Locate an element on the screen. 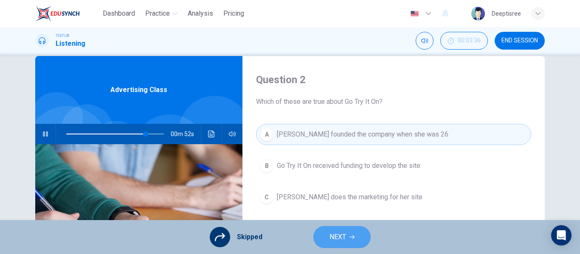 This screenshot has width=580, height=254. h1: Listening is located at coordinates (70, 44).